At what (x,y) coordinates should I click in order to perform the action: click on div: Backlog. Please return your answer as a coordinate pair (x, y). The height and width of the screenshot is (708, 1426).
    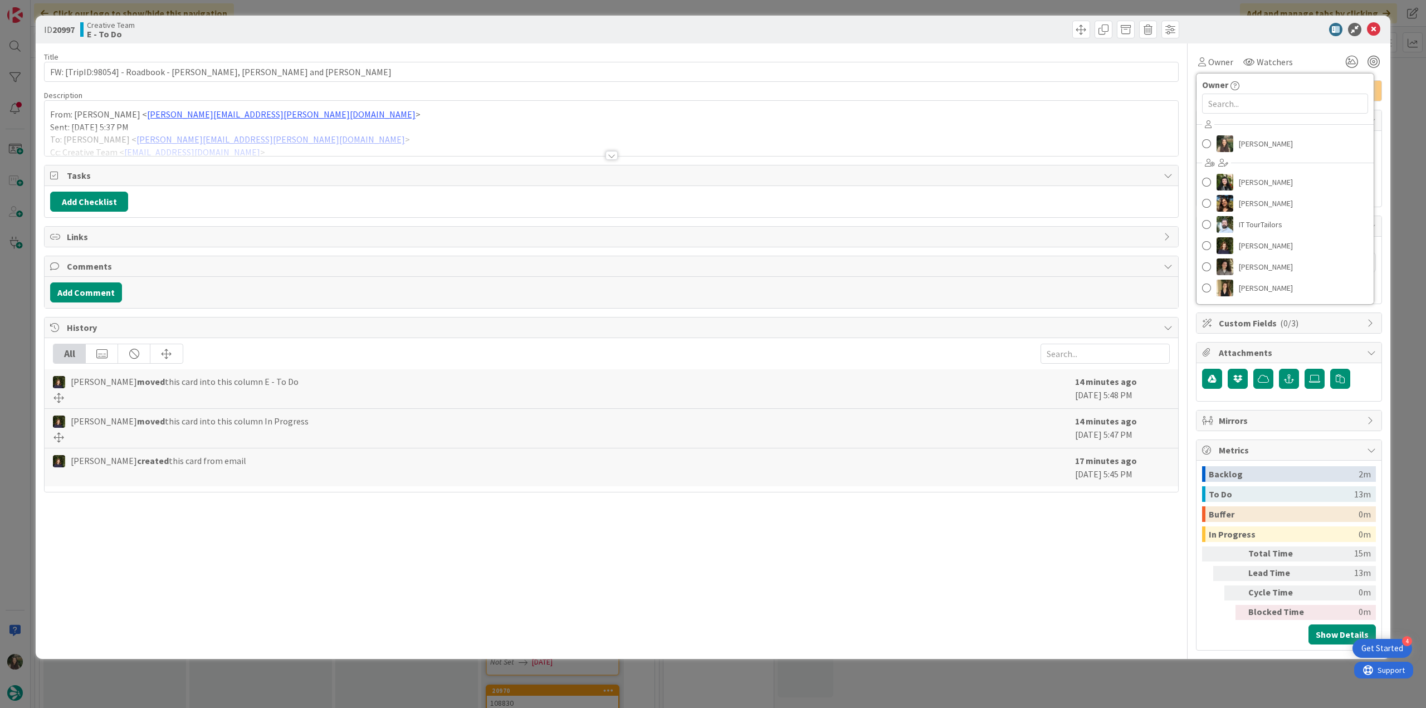
    Looking at the image, I should click on (1284, 474).